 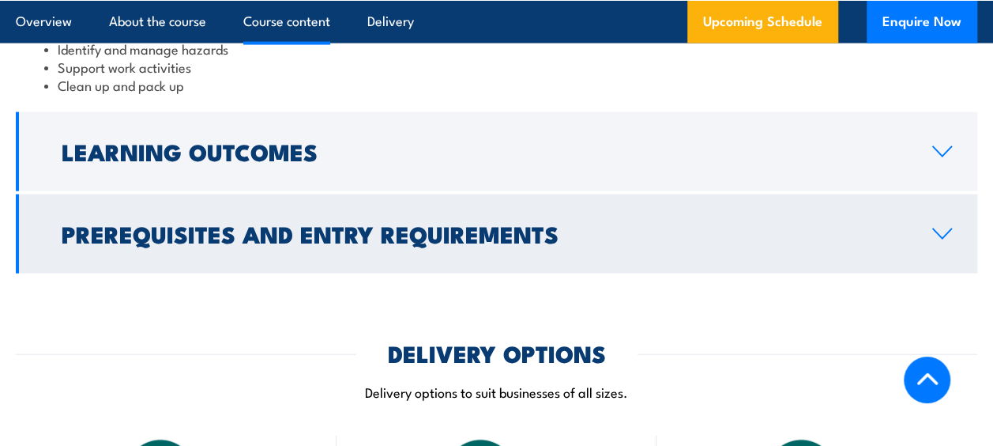 What do you see at coordinates (496, 391) in the screenshot?
I see `p: Delivery options to suit businesses of all sizes.` at bounding box center [496, 391].